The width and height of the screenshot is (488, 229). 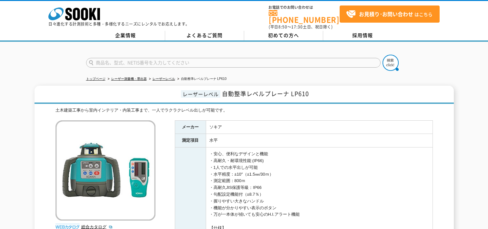 What do you see at coordinates (297, 27) in the screenshot?
I see `span: 17:30` at bounding box center [297, 27].